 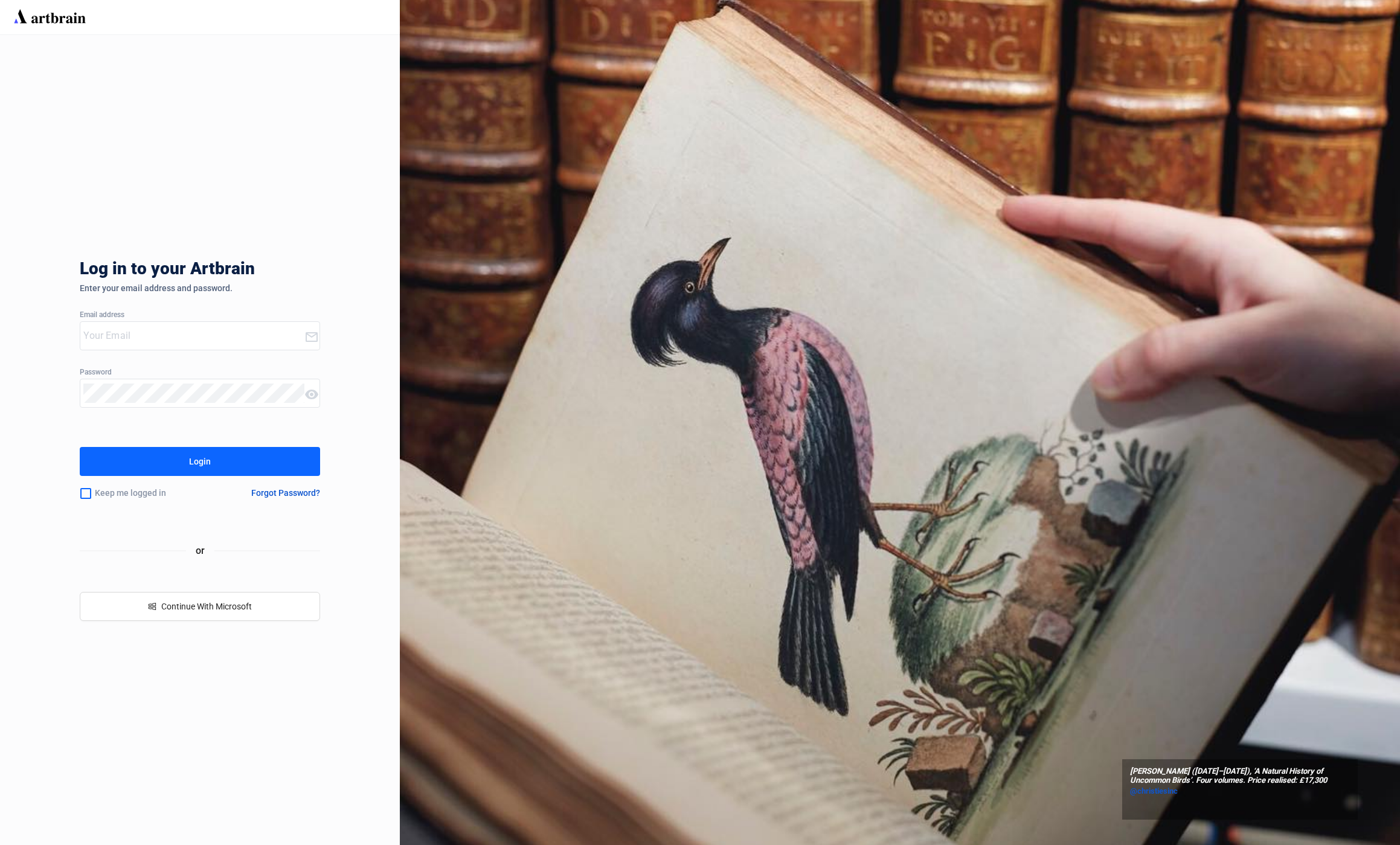 I want to click on span: windows, so click(x=153, y=606).